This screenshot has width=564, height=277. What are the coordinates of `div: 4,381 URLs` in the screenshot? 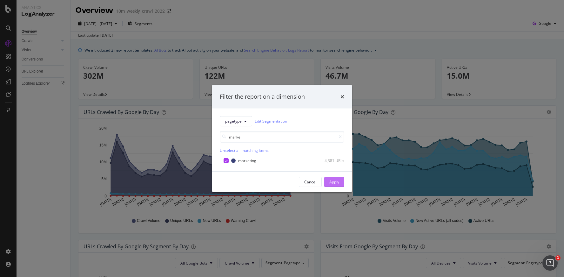 It's located at (329, 160).